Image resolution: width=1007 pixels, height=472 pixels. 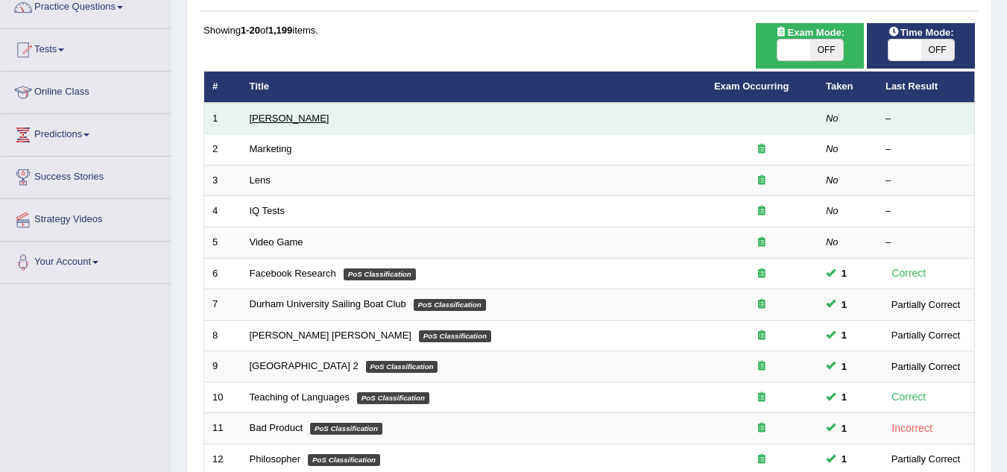 I want to click on td: 6, so click(x=223, y=274).